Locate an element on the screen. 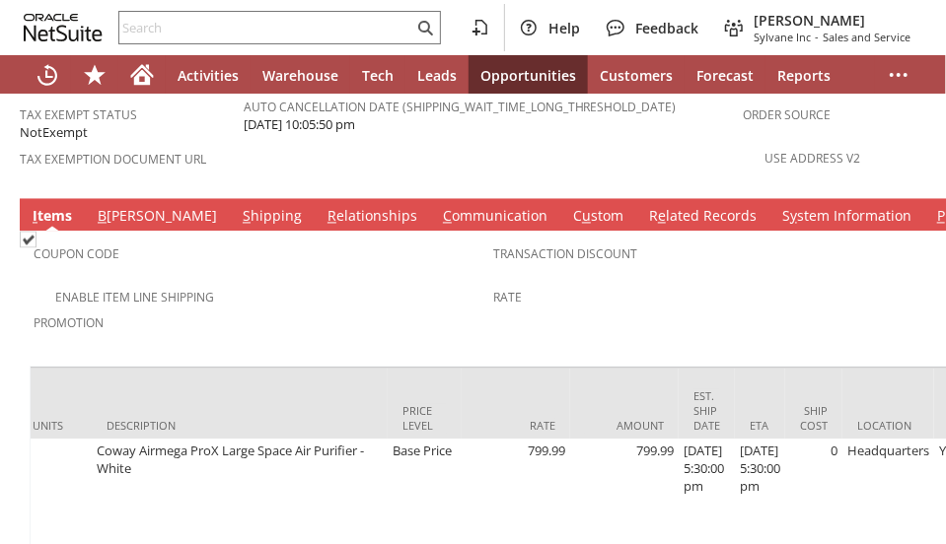 Image resolution: width=946 pixels, height=544 pixels. a: Relationships is located at coordinates (372, 218).